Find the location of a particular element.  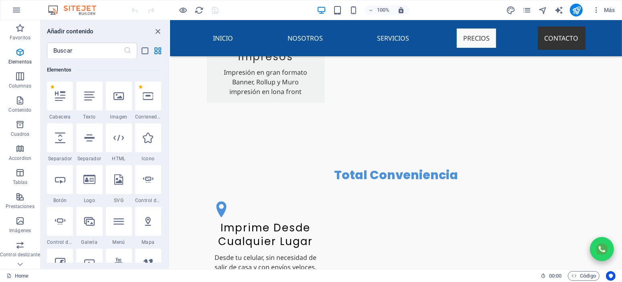

i: Diseño (Ctrl+Alt+Y) is located at coordinates (511, 10).